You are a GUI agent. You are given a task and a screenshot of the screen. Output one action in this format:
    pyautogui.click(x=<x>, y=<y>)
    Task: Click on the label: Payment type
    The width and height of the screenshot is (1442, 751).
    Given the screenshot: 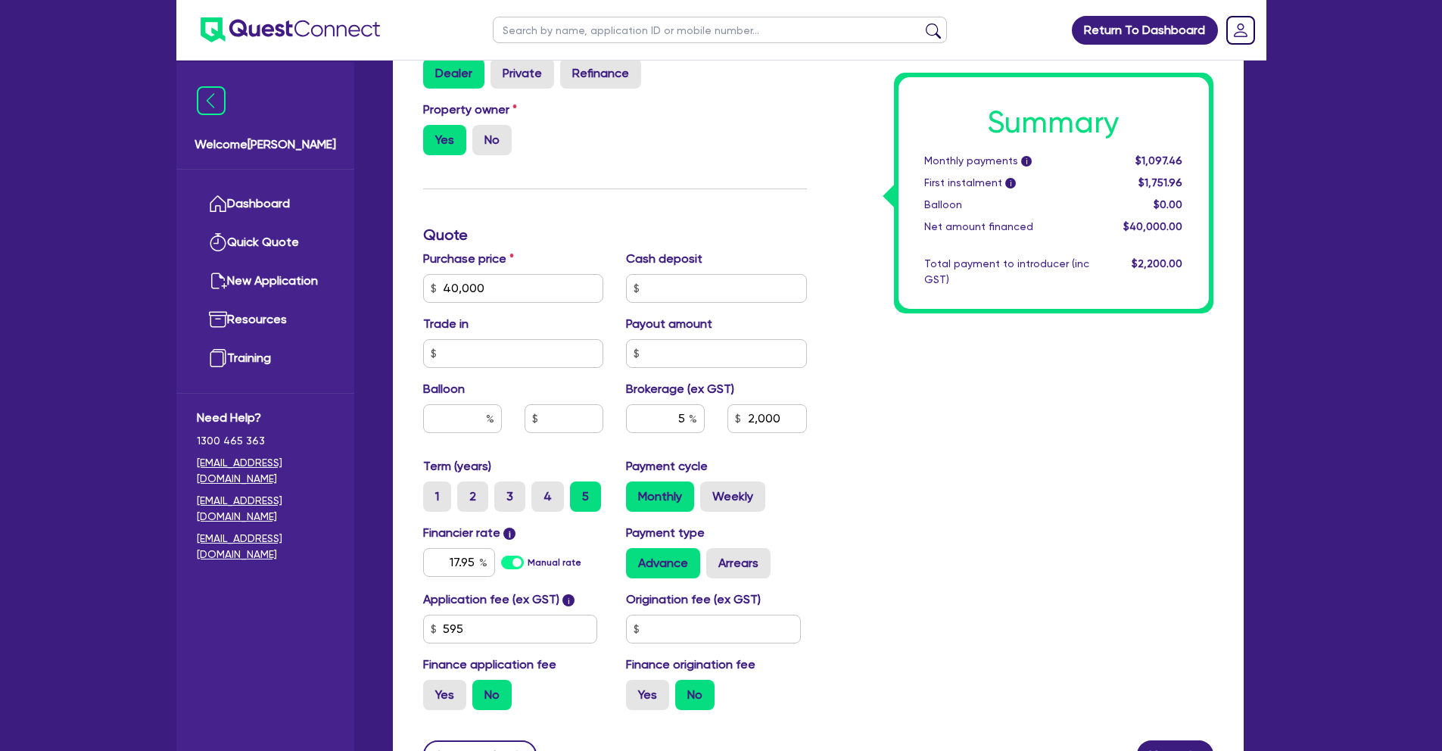 What is the action you would take?
    pyautogui.click(x=665, y=533)
    